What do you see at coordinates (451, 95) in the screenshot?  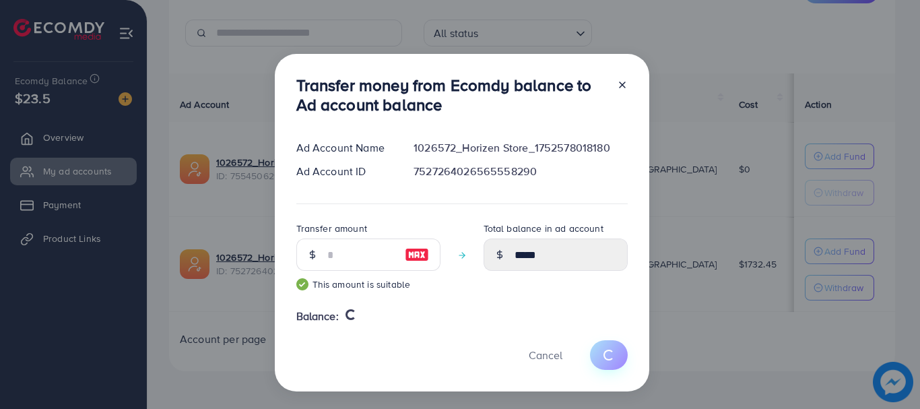 I see `h3: Transfer money from Ecomdy balance to Ad account balance` at bounding box center [451, 95].